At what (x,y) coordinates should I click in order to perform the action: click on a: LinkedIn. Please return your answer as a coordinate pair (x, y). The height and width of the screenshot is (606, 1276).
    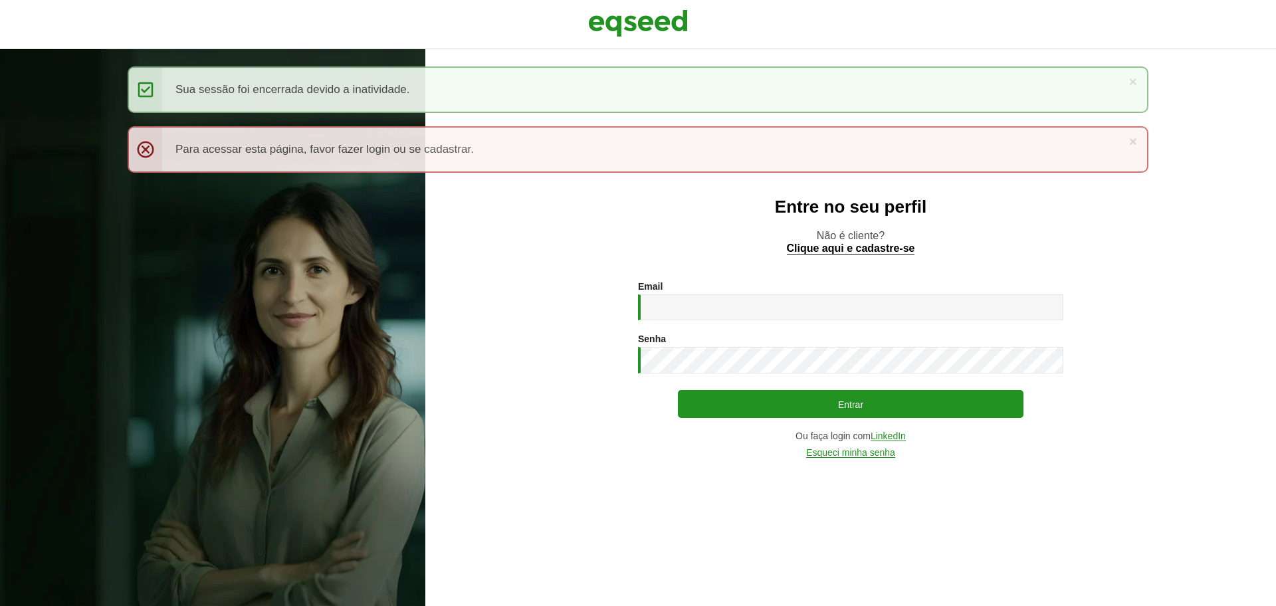
    Looking at the image, I should click on (888, 436).